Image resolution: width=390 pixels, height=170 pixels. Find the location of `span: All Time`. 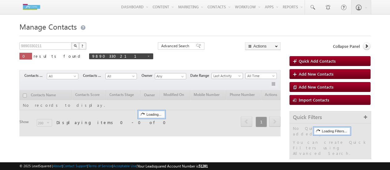

span: All Time is located at coordinates (260, 76).